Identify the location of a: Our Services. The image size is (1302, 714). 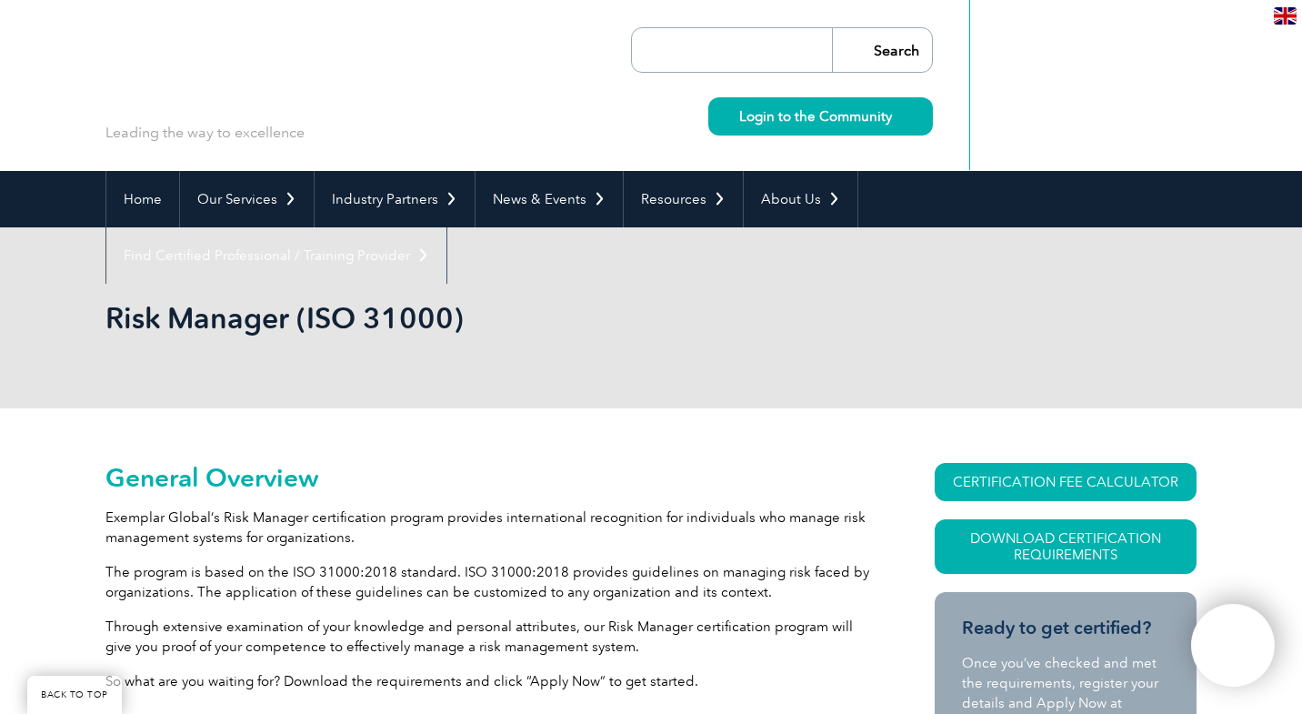
(246, 199).